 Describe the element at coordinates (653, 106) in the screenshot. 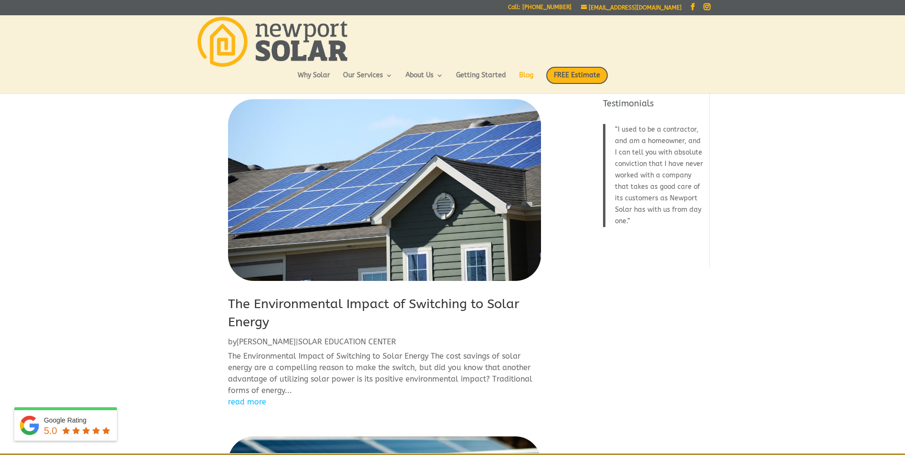

I see `h4: Testimonials` at that location.